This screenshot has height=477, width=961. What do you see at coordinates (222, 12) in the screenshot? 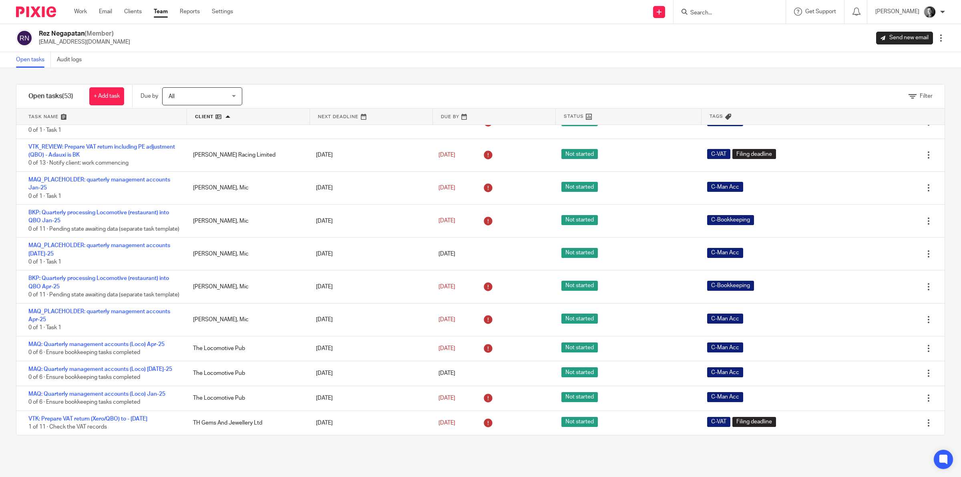
I see `a: Settings` at bounding box center [222, 12].